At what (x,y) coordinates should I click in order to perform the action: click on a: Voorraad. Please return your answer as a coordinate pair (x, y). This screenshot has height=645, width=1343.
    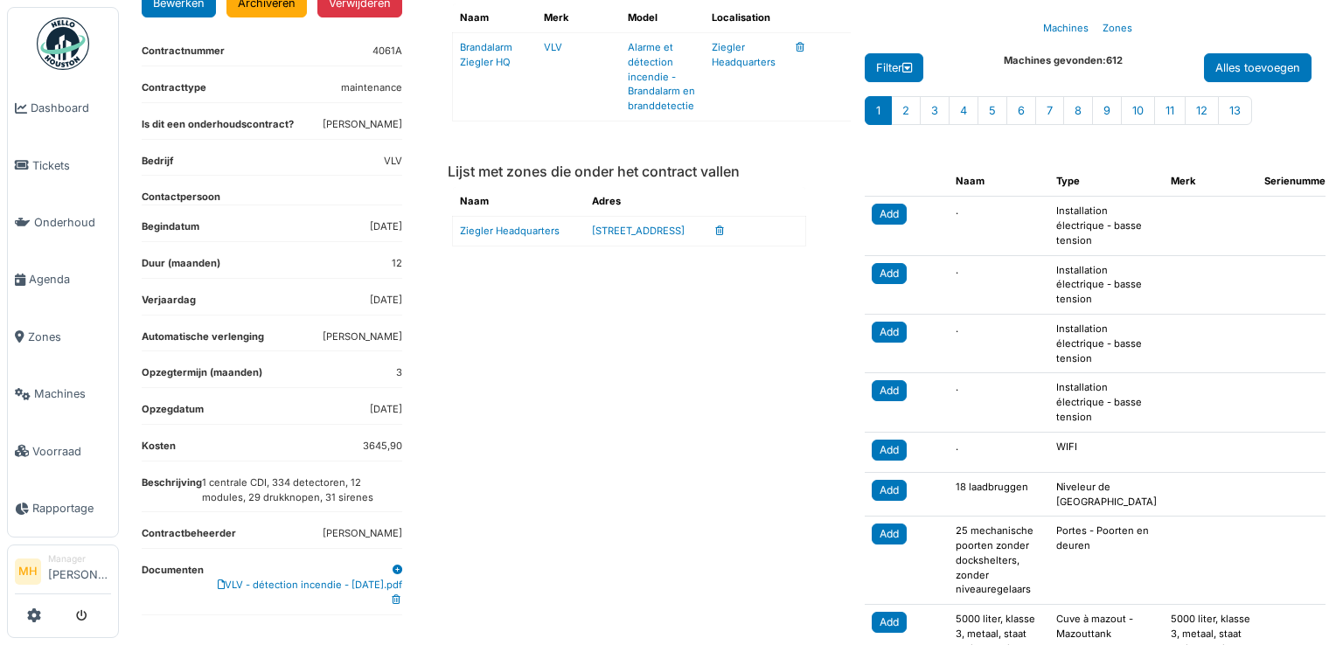
    Looking at the image, I should click on (63, 450).